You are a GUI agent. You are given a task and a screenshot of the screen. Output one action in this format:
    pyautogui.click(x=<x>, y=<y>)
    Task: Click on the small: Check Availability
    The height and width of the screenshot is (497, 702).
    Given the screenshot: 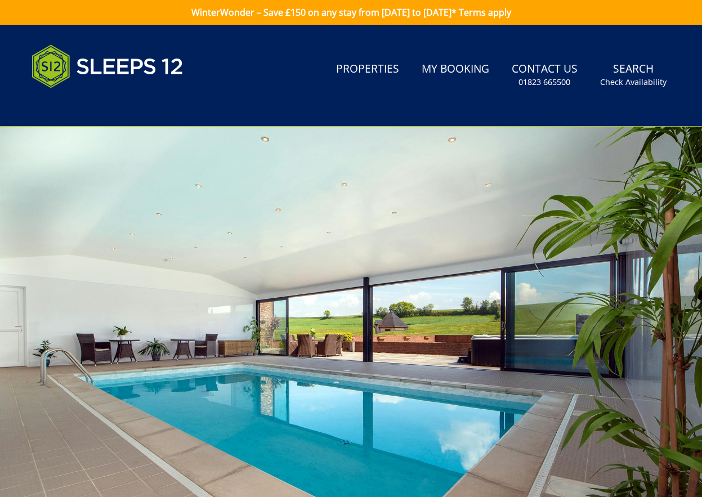 What is the action you would take?
    pyautogui.click(x=633, y=82)
    